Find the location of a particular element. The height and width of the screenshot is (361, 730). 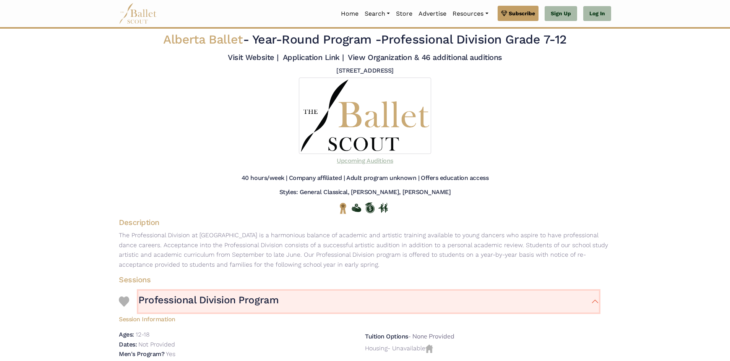

button: Professional Division Program is located at coordinates (369, 302).